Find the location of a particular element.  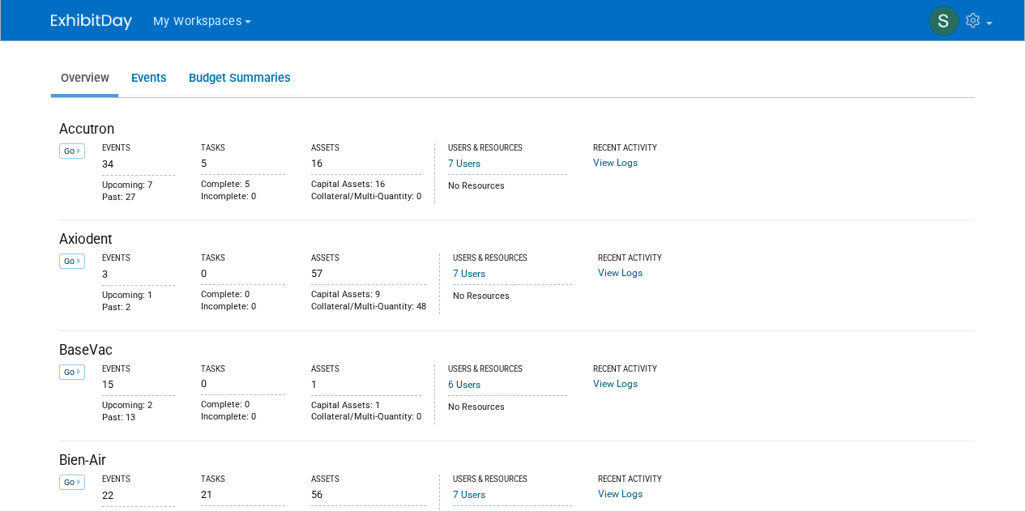

a: Overview is located at coordinates (84, 78).